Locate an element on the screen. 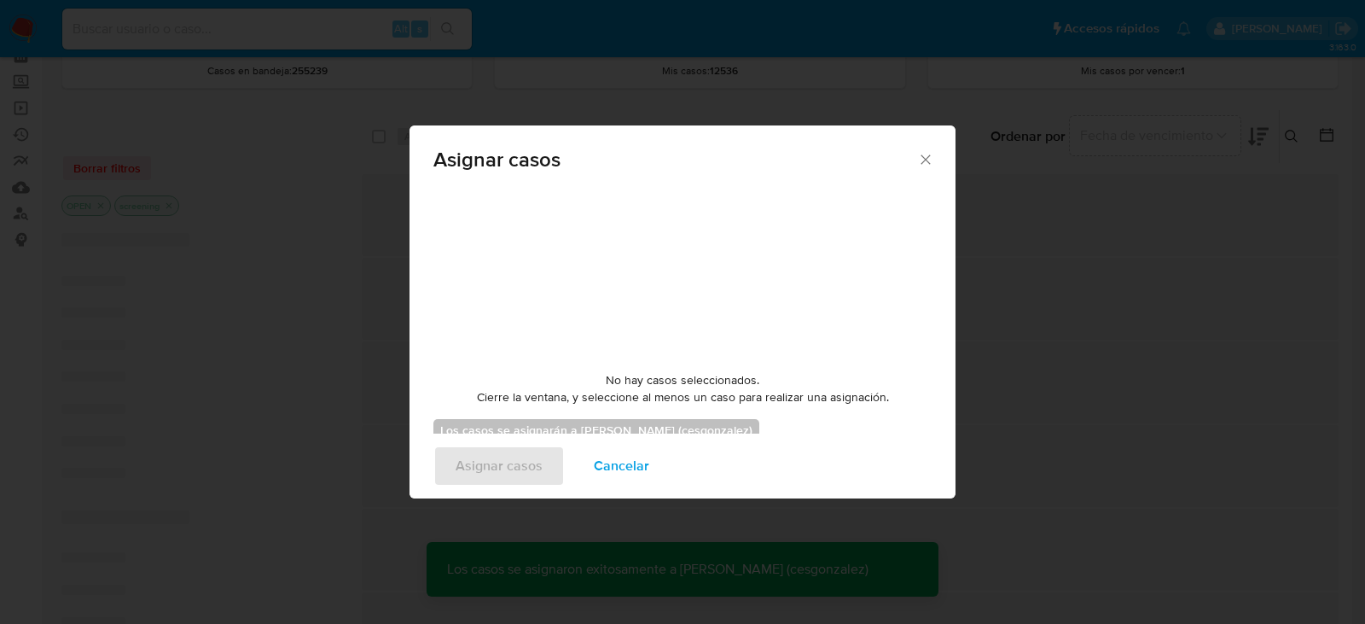 This screenshot has width=1365, height=624. button: Cerrar ventana is located at coordinates (925, 159).